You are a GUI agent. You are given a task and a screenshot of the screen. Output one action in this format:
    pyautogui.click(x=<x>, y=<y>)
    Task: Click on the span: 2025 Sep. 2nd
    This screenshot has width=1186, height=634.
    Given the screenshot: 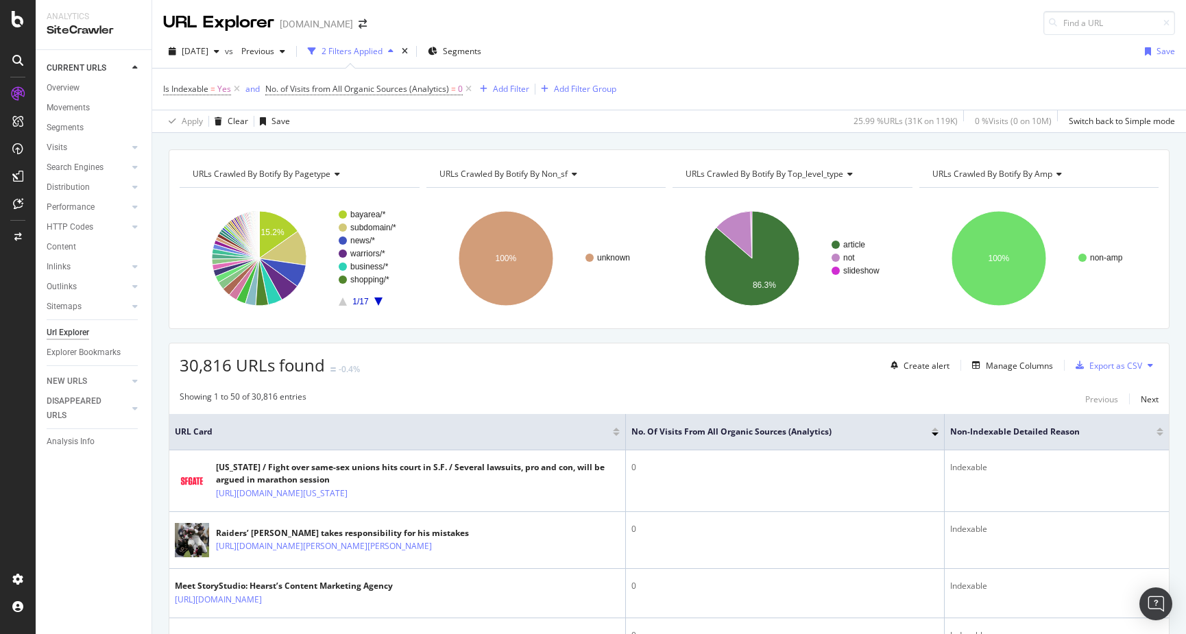 What is the action you would take?
    pyautogui.click(x=195, y=51)
    